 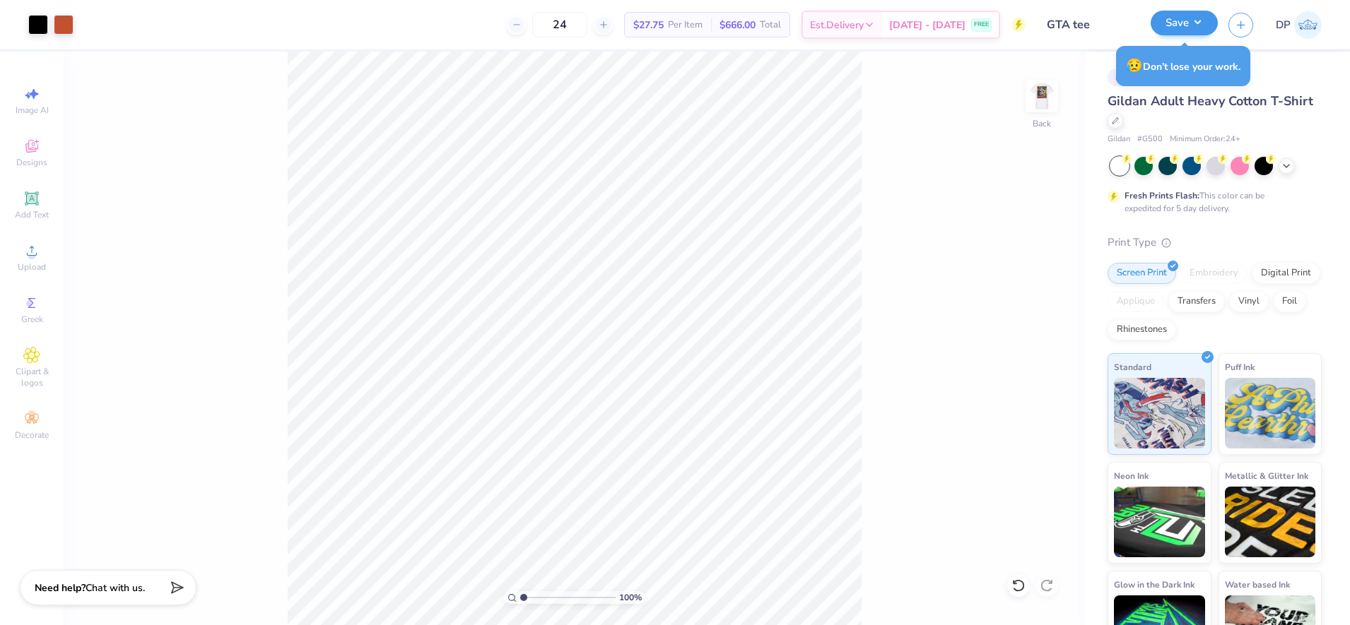 I want to click on a: DP, so click(x=1298, y=25).